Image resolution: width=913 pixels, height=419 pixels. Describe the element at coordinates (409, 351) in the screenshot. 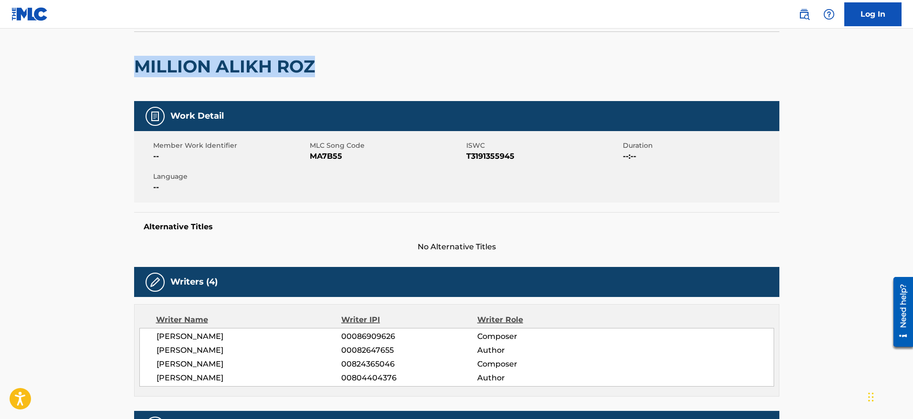

I see `span: 00082647655` at that location.